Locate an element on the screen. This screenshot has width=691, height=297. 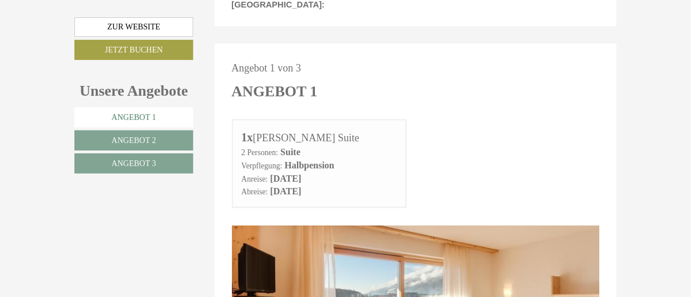
b: Halbpension is located at coordinates (309, 165).